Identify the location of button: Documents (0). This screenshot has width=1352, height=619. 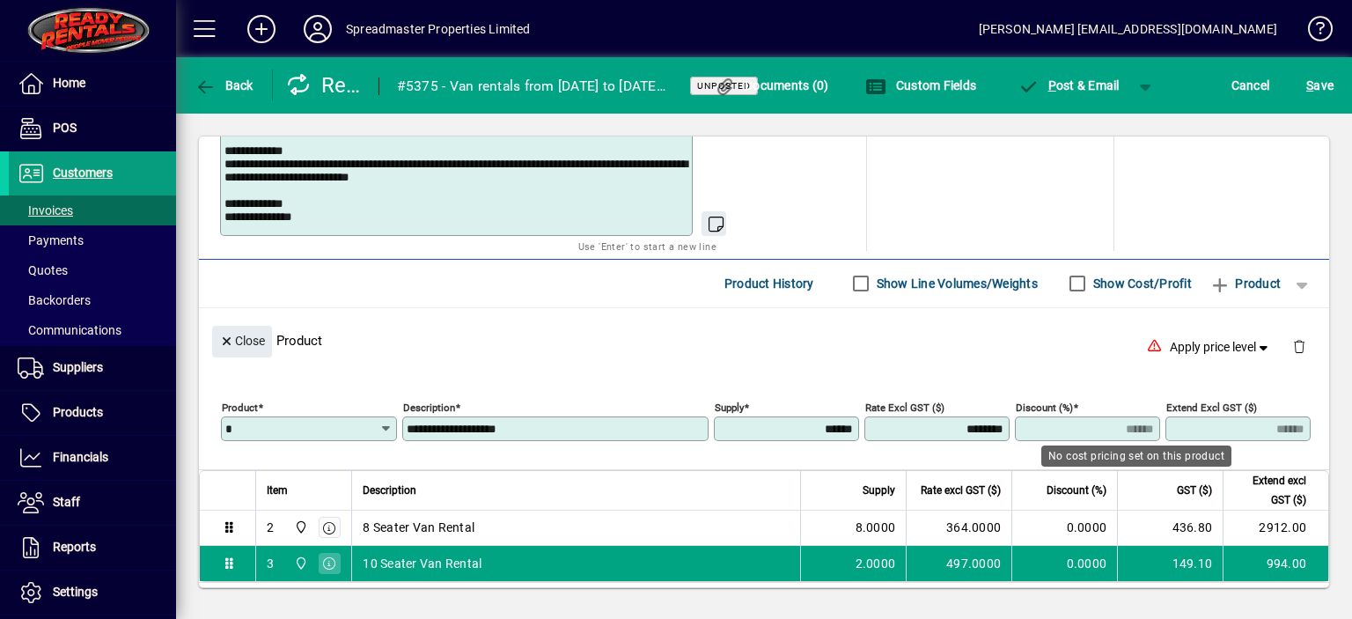
(772, 85).